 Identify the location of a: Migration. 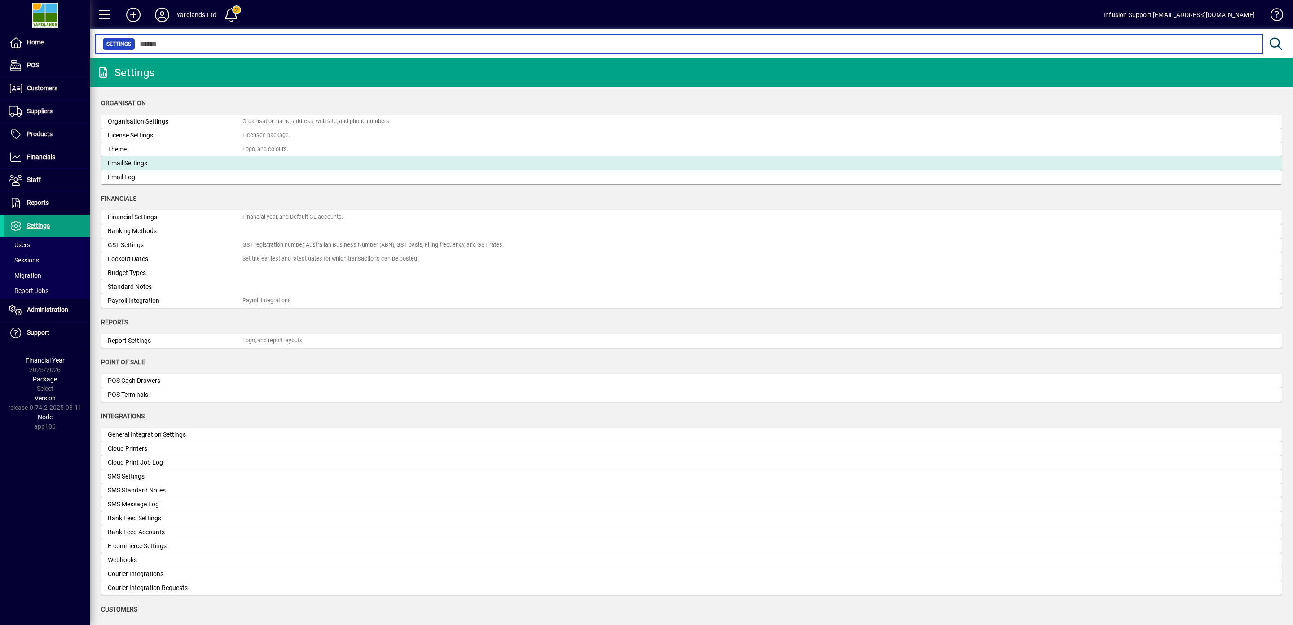
(47, 275).